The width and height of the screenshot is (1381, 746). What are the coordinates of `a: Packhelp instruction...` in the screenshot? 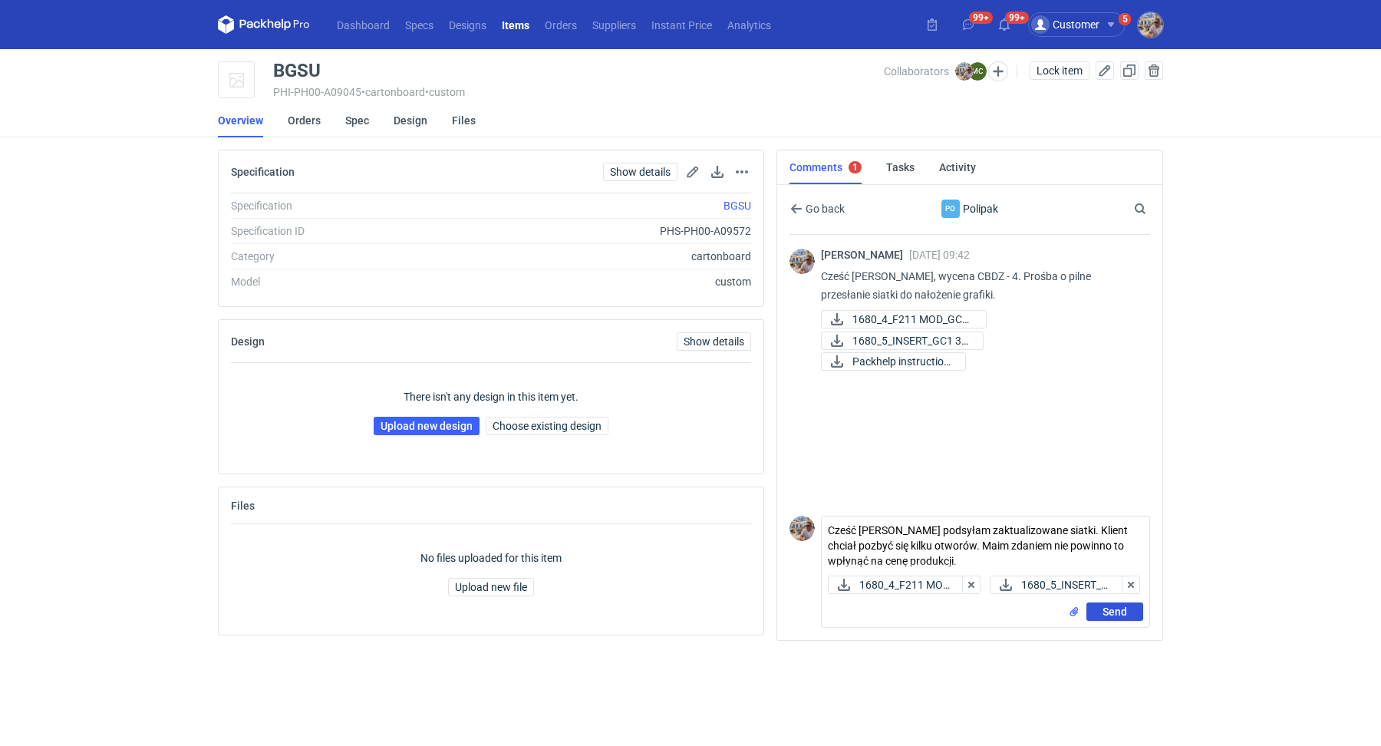 It's located at (893, 361).